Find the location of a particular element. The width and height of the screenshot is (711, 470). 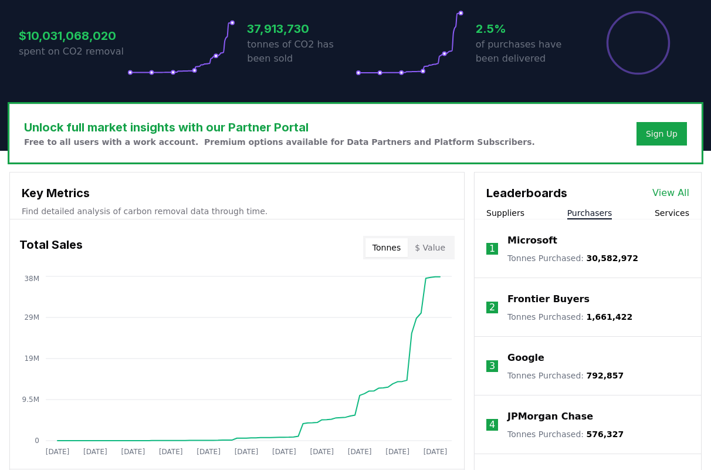

a: Frontier Buyers is located at coordinates (548, 299).